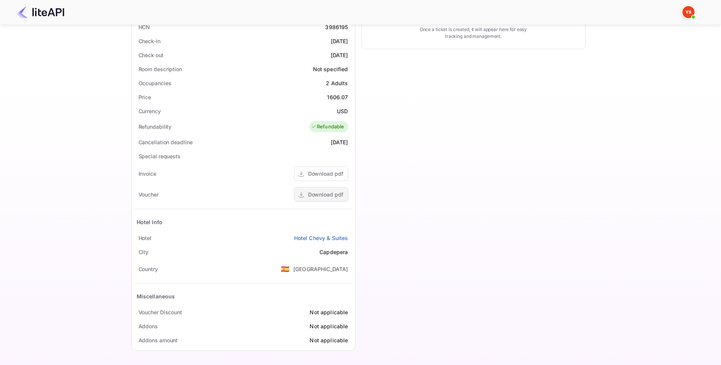 This screenshot has height=365, width=721. Describe the element at coordinates (155, 126) in the screenshot. I see `div: Refundability` at that location.